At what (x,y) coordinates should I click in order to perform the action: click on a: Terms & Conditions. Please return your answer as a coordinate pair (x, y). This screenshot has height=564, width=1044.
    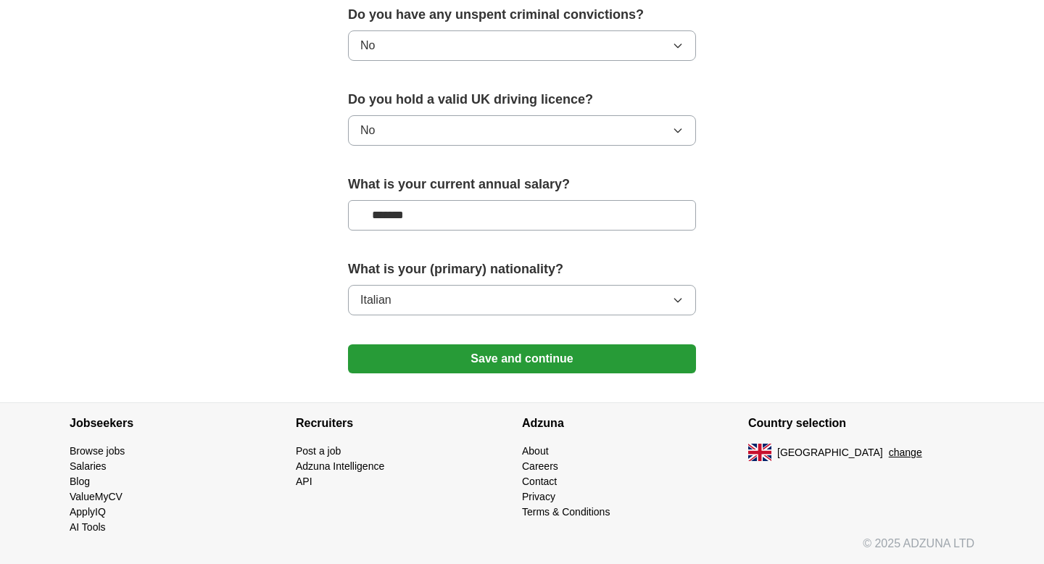
    Looking at the image, I should click on (566, 512).